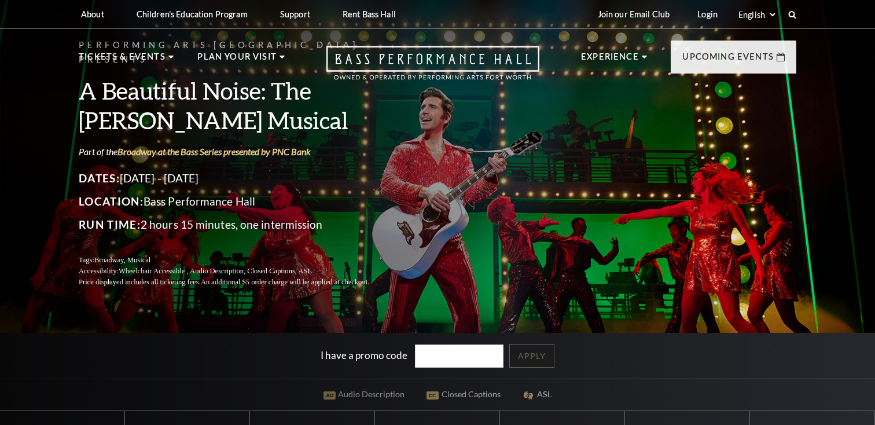  What do you see at coordinates (364, 354) in the screenshot?
I see `label: I have a promo code` at bounding box center [364, 354].